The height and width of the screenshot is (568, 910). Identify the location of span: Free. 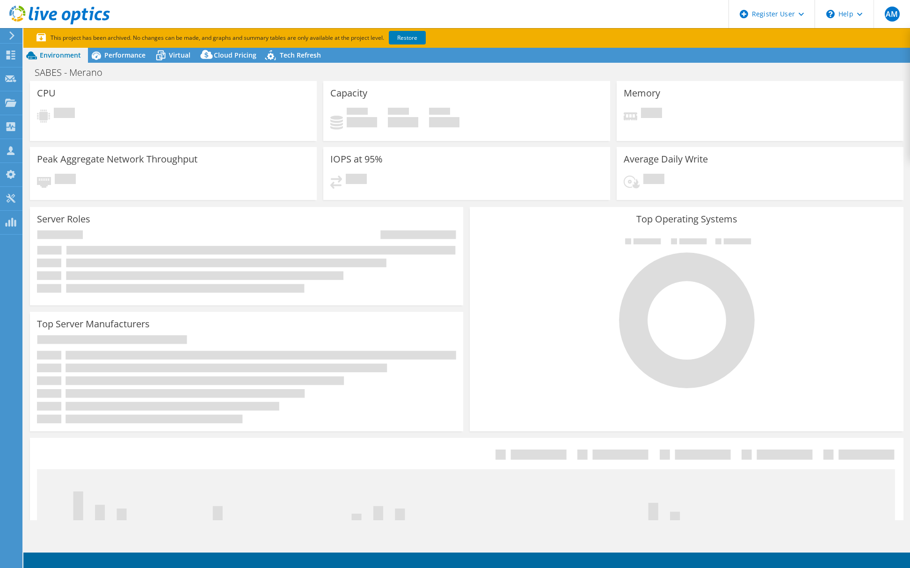
(398, 112).